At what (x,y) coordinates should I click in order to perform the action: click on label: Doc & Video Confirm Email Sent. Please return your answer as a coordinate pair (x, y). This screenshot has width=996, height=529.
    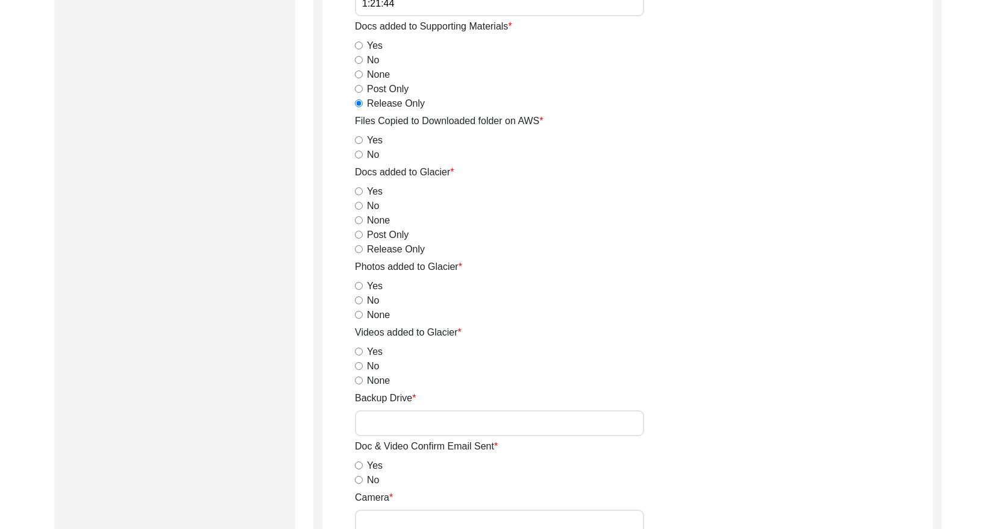
    Looking at the image, I should click on (426, 447).